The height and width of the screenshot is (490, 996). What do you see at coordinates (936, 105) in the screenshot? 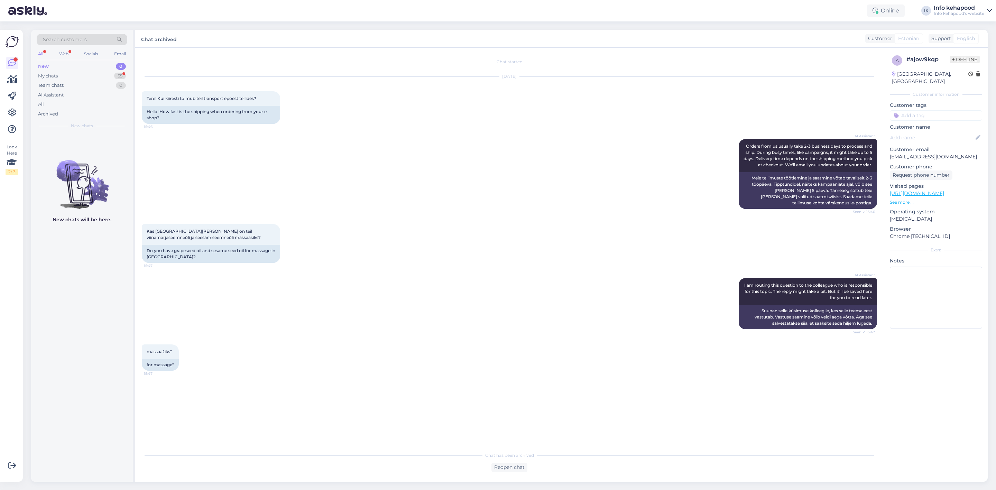
I see `p: Customer tags` at bounding box center [936, 105].